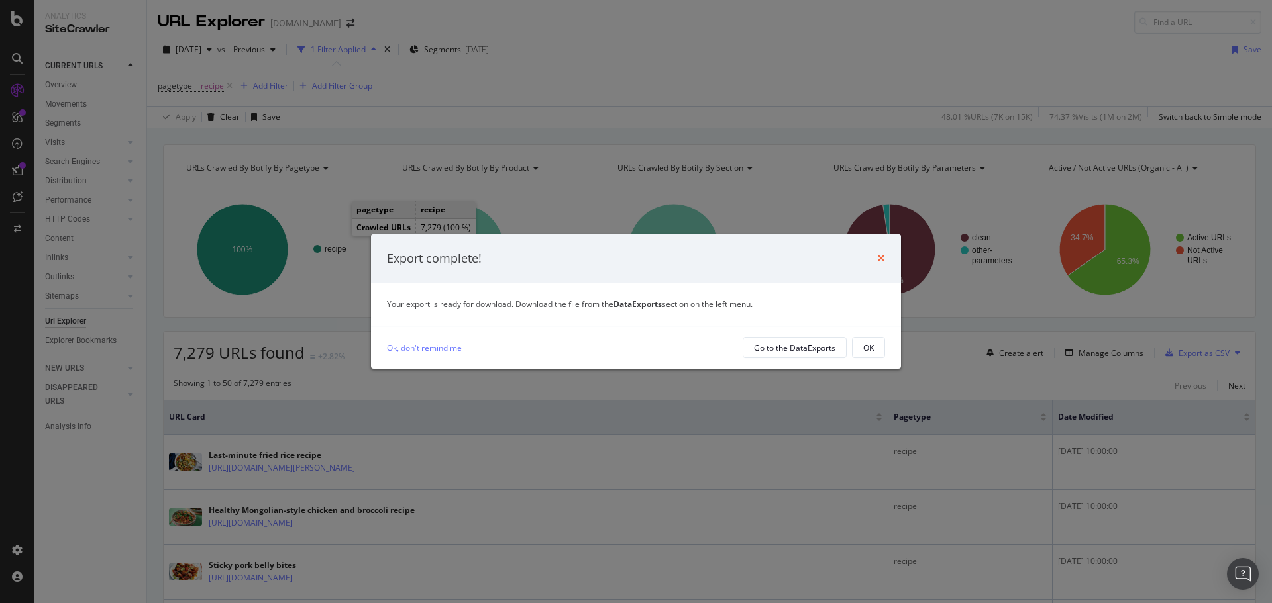 This screenshot has width=1272, height=603. I want to click on div: OK, so click(868, 348).